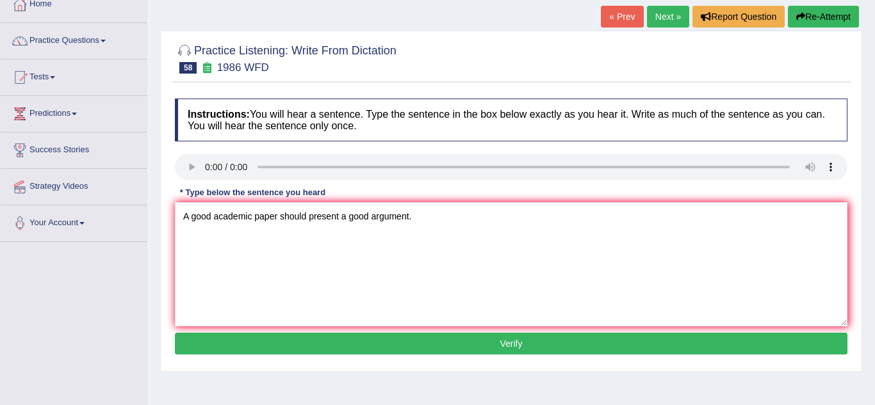  Describe the element at coordinates (74, 149) in the screenshot. I see `a: Success Stories` at that location.